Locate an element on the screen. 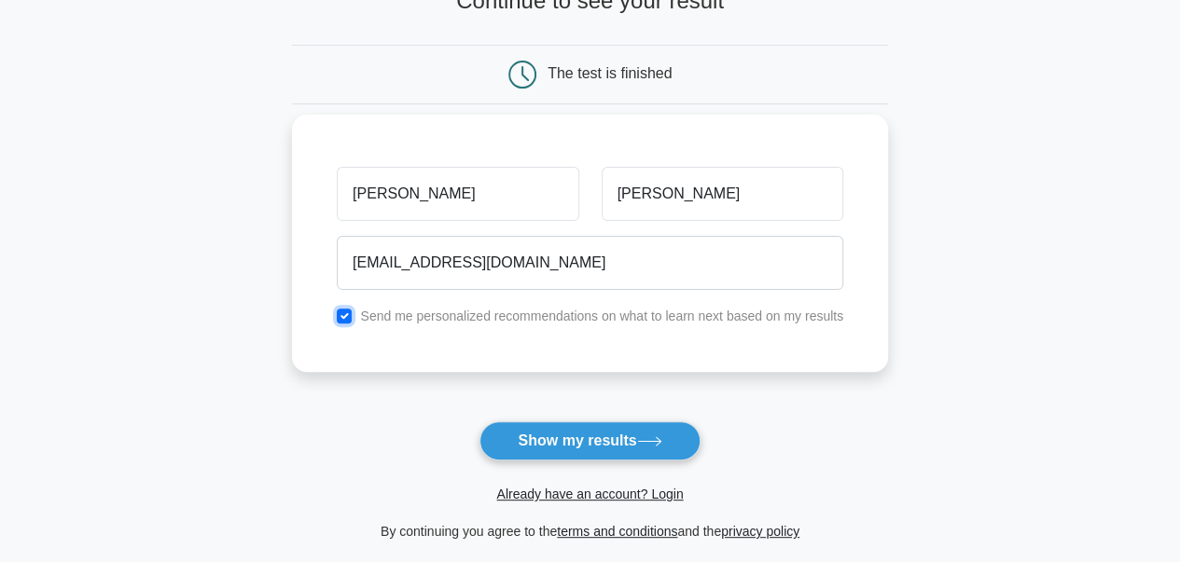 The width and height of the screenshot is (1180, 562). a: Already have an account? Login is located at coordinates (589, 494).